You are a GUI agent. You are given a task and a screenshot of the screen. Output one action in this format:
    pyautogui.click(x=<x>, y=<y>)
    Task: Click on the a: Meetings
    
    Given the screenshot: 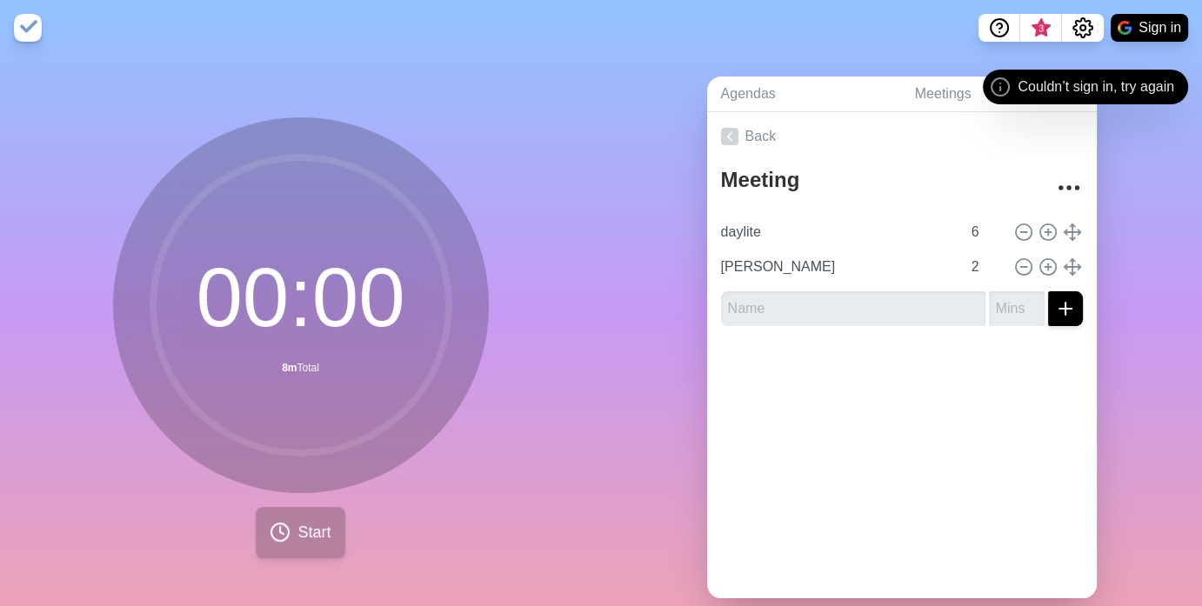 What is the action you would take?
    pyautogui.click(x=999, y=94)
    